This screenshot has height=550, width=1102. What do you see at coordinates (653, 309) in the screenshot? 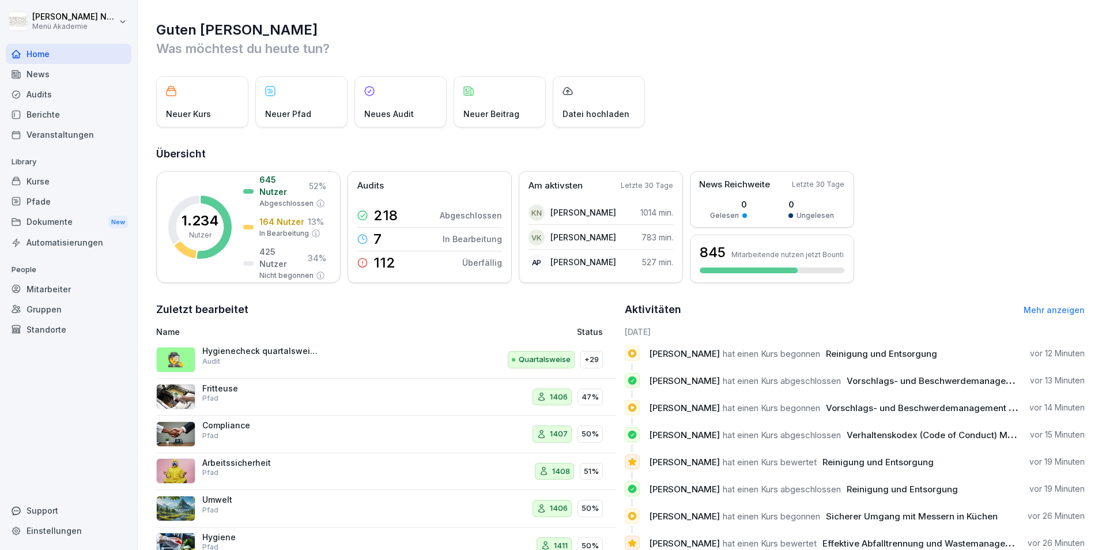
I see `h2: Aktivitäten` at bounding box center [653, 309].